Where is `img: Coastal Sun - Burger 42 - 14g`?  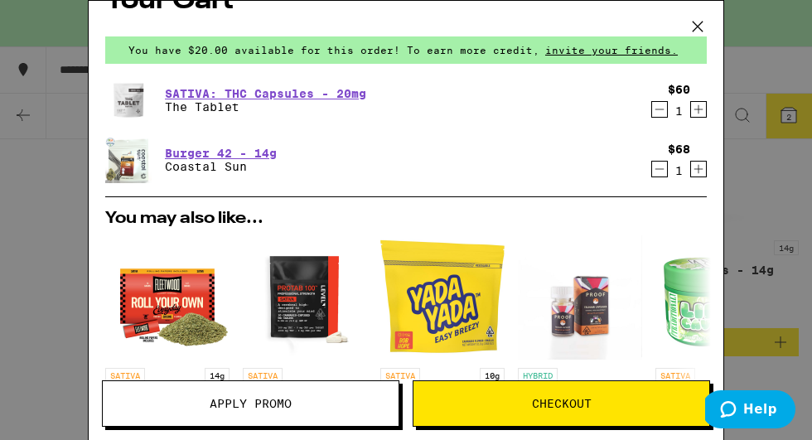
img: Coastal Sun - Burger 42 - 14g is located at coordinates (128, 160).